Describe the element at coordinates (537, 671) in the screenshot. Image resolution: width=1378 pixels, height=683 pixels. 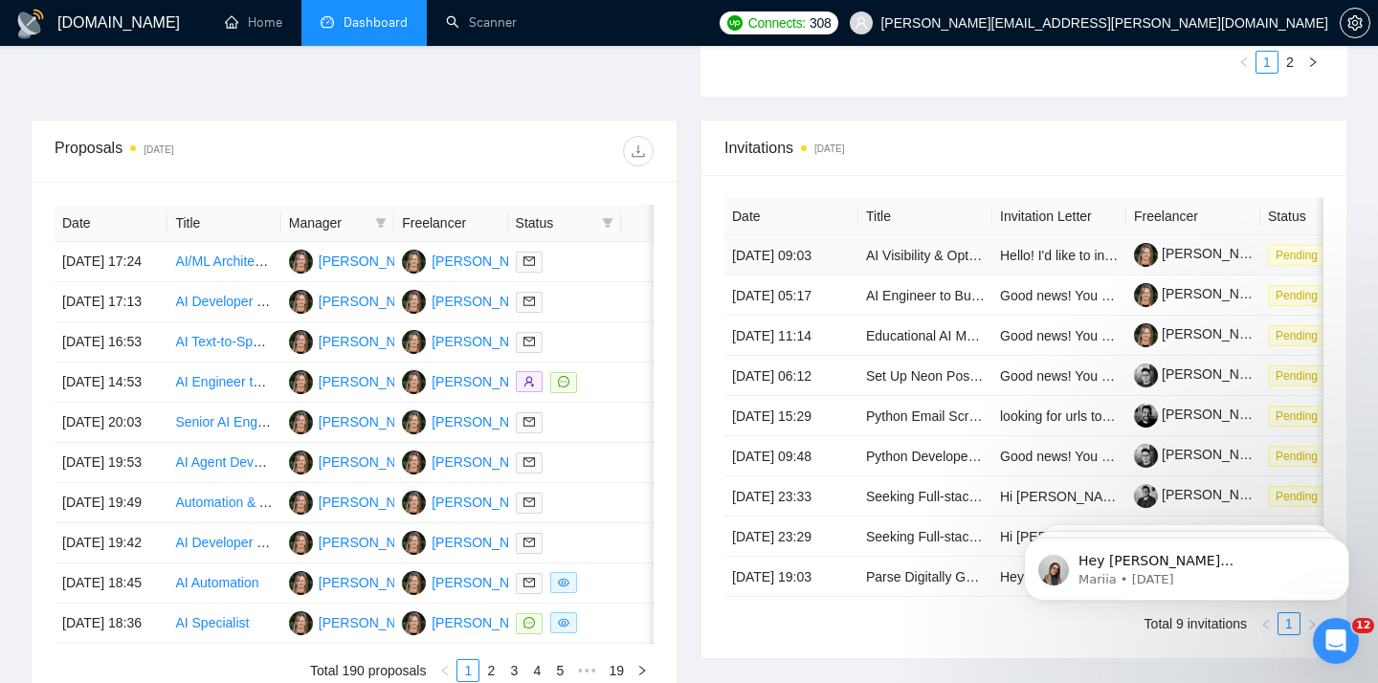
I see `li: 4` at that location.